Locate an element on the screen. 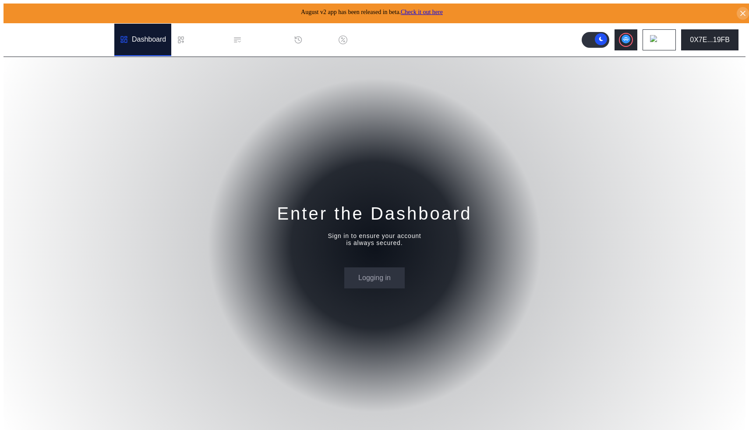 This screenshot has width=749, height=430. div: Permissions is located at coordinates (264, 40).